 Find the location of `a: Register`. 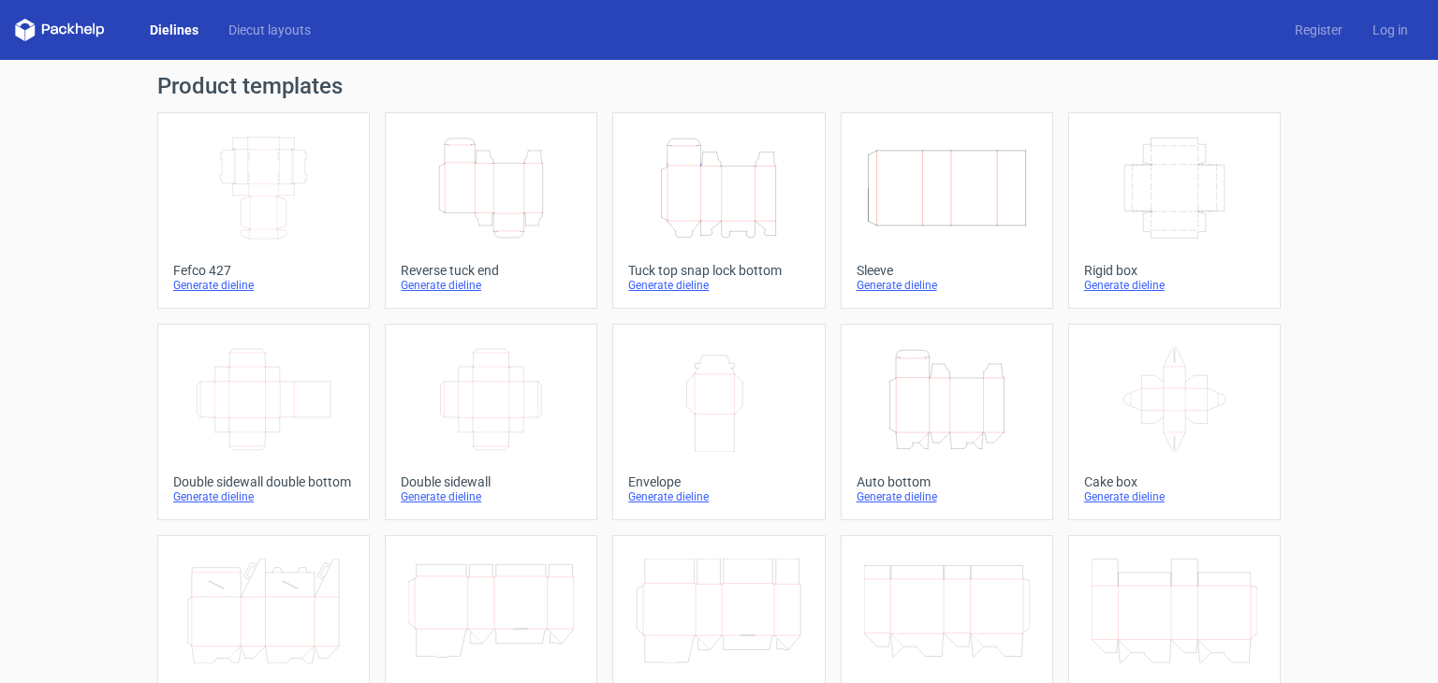

a: Register is located at coordinates (1318, 30).